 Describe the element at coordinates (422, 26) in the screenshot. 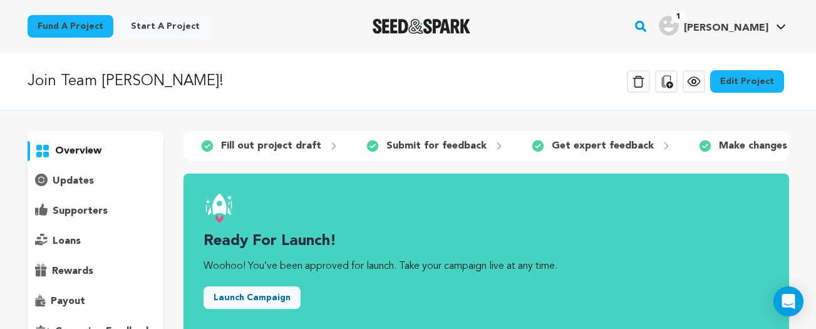

I see `a: Seed&Spark Homepage` at that location.